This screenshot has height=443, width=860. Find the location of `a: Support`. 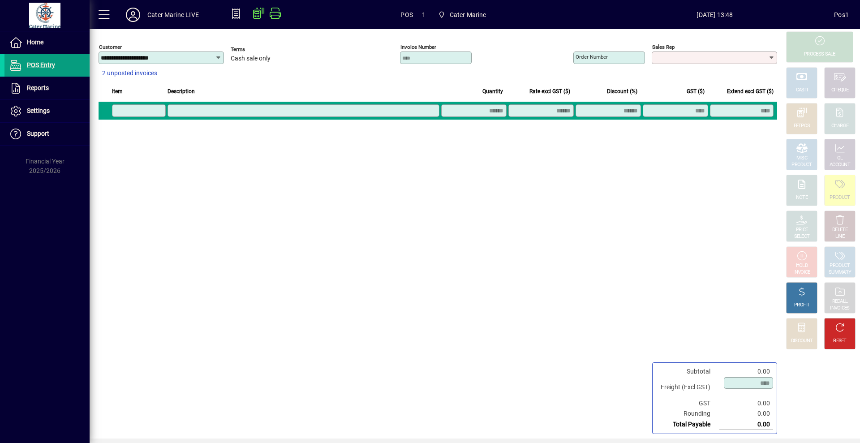

a: Support is located at coordinates (47, 134).